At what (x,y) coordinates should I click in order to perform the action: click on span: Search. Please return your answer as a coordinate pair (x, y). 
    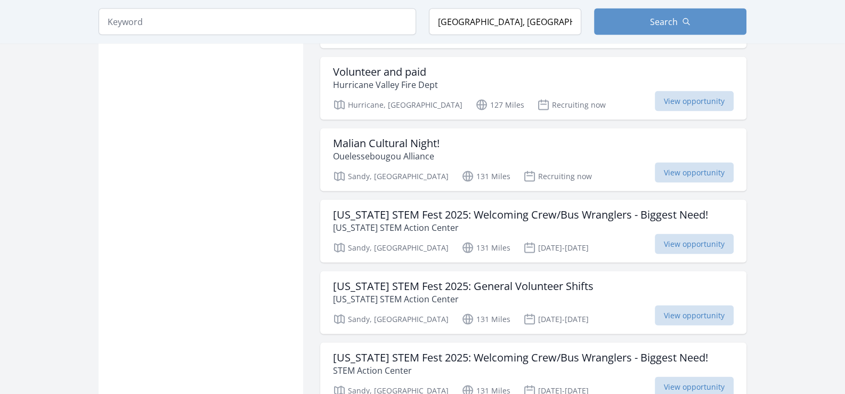
    Looking at the image, I should click on (664, 22).